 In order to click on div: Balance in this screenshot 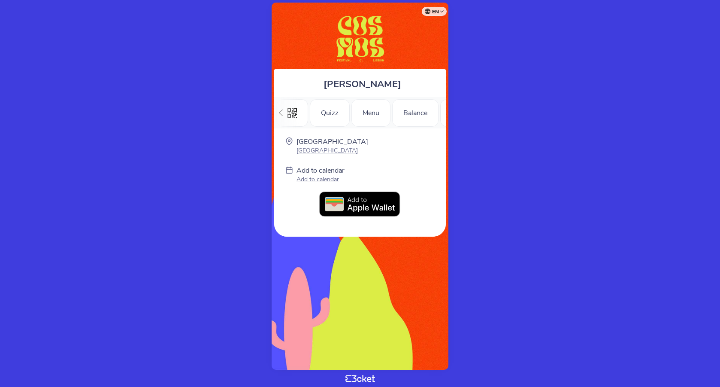, I will do `click(415, 113)`.